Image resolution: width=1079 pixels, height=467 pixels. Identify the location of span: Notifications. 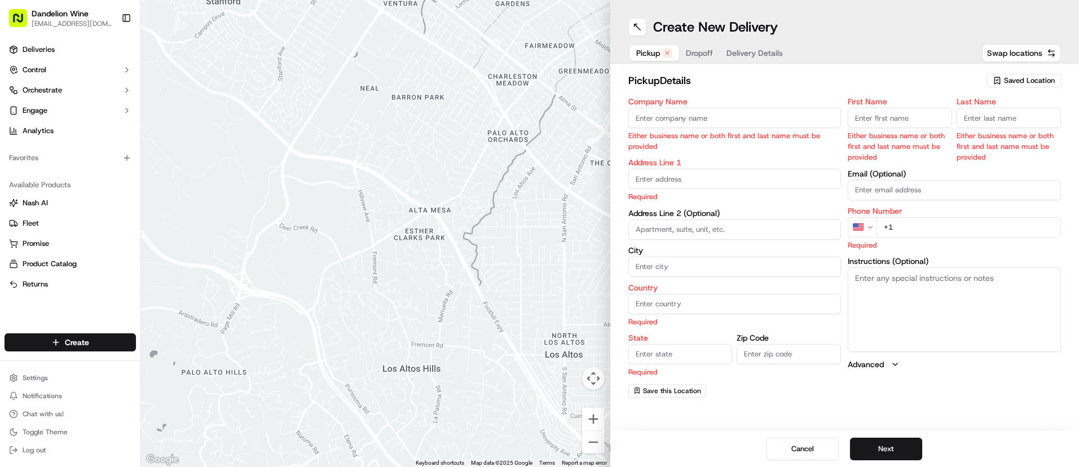
(42, 396).